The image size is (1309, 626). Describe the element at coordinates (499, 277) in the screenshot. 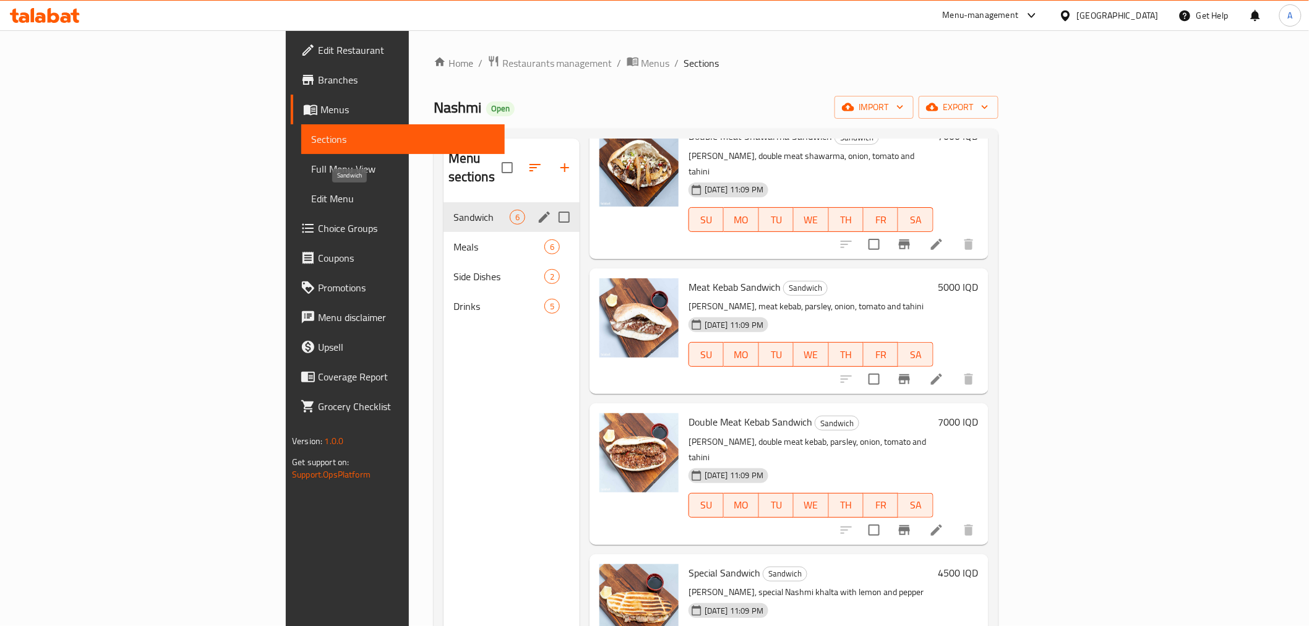

I see `div: Side Dishes` at that location.